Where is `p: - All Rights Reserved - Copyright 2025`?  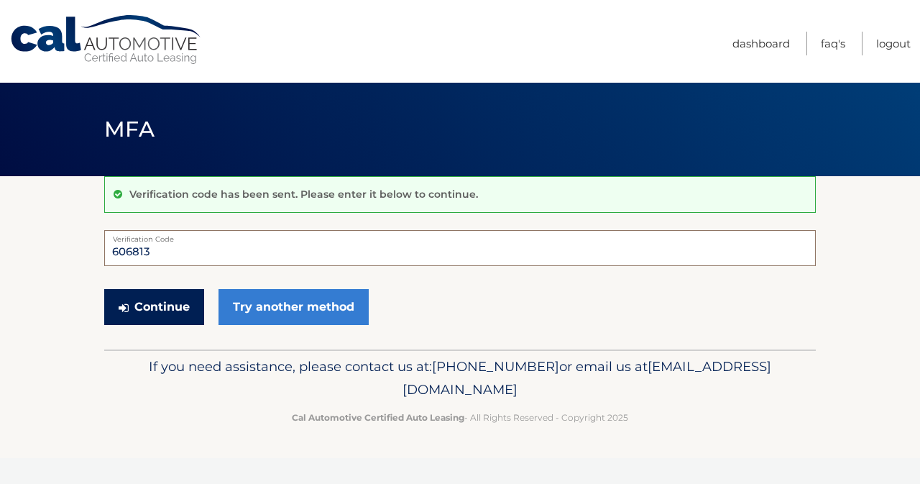
p: - All Rights Reserved - Copyright 2025 is located at coordinates (460, 417).